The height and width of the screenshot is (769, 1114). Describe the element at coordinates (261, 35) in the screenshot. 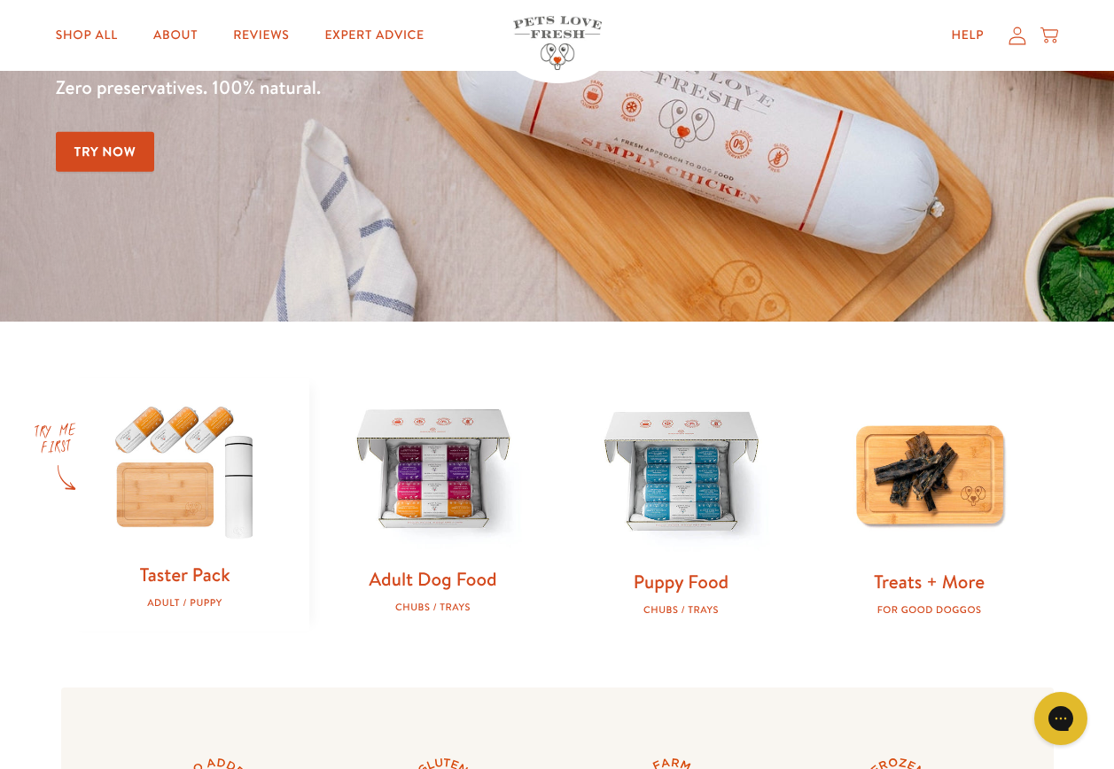

I see `a: Reviews` at that location.